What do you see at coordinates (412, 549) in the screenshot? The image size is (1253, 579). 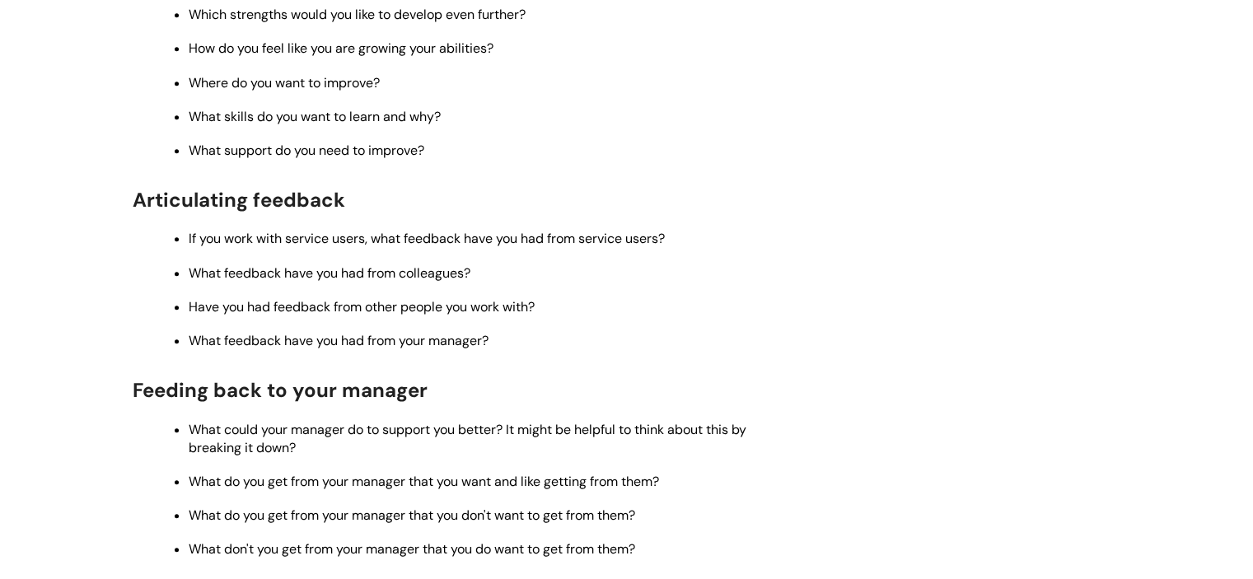 I see `span: What don't you get from your manager that you do want to get from them?` at bounding box center [412, 549].